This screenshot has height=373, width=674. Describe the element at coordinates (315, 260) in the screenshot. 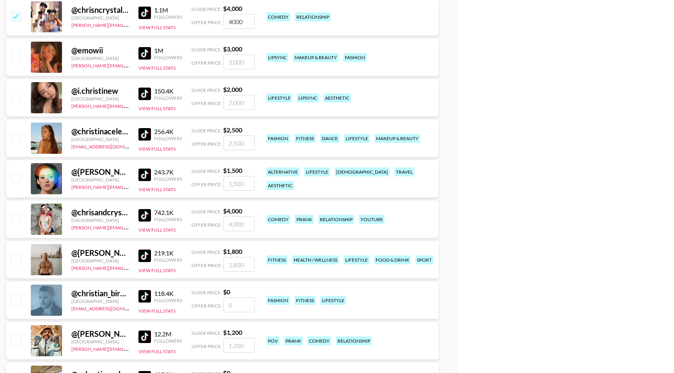

I see `div: health / wellness` at that location.